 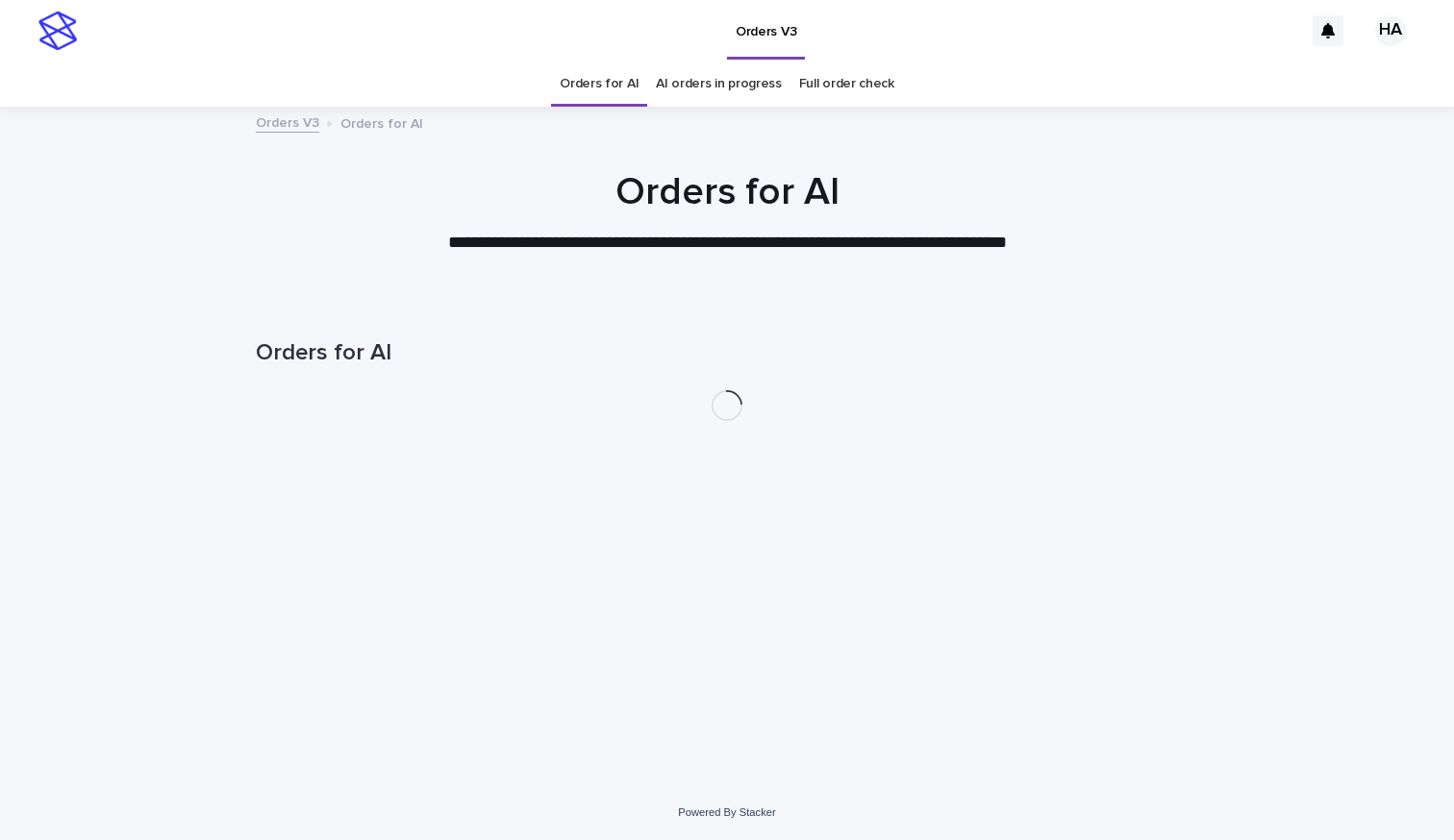 What do you see at coordinates (1390, 31) in the screenshot?
I see `div: HA` at bounding box center [1390, 31].